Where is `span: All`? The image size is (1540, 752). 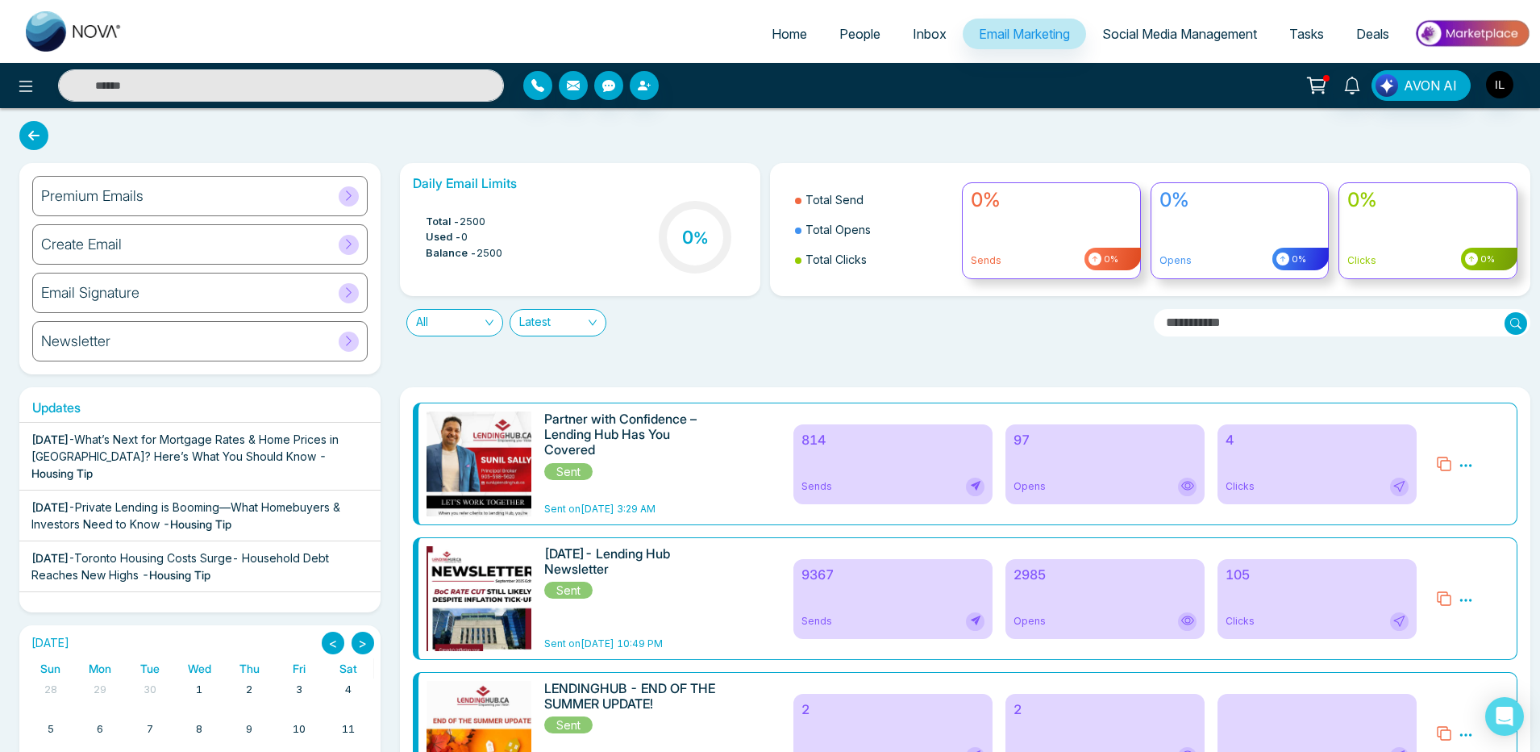
span: All is located at coordinates (455, 323).